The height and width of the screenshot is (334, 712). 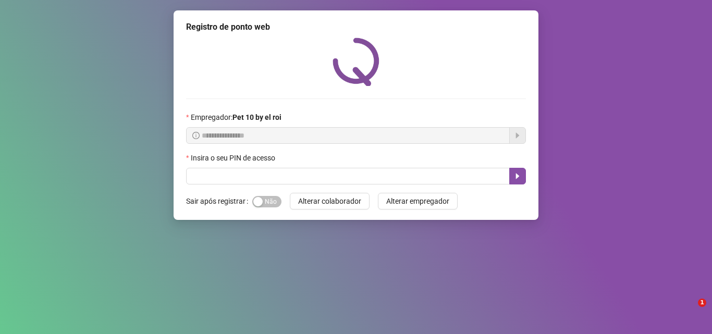 What do you see at coordinates (329, 201) in the screenshot?
I see `span: Alterar colaborador` at bounding box center [329, 201].